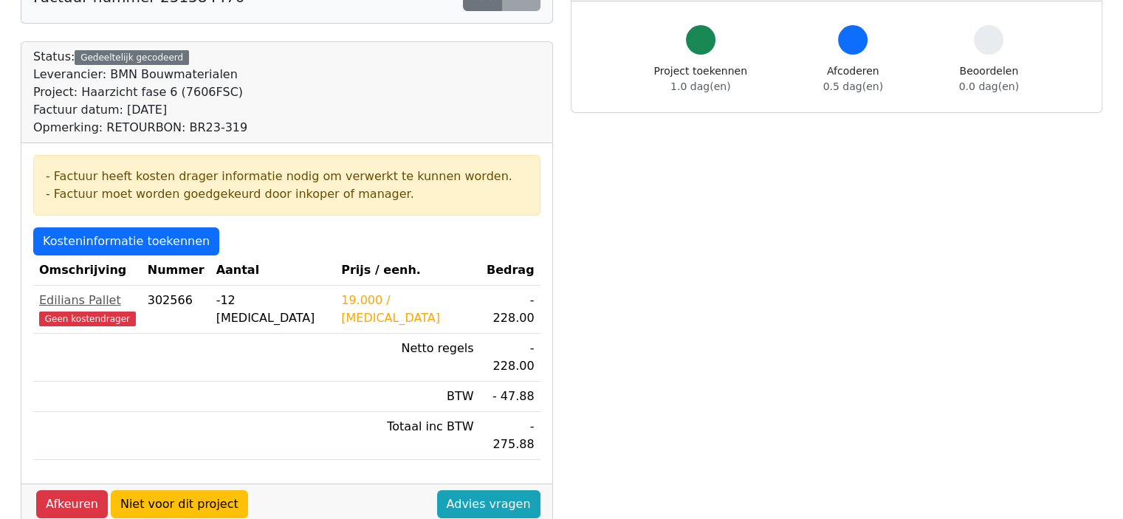 The width and height of the screenshot is (1123, 519). Describe the element at coordinates (701, 79) in the screenshot. I see `div: Project toekennen` at that location.